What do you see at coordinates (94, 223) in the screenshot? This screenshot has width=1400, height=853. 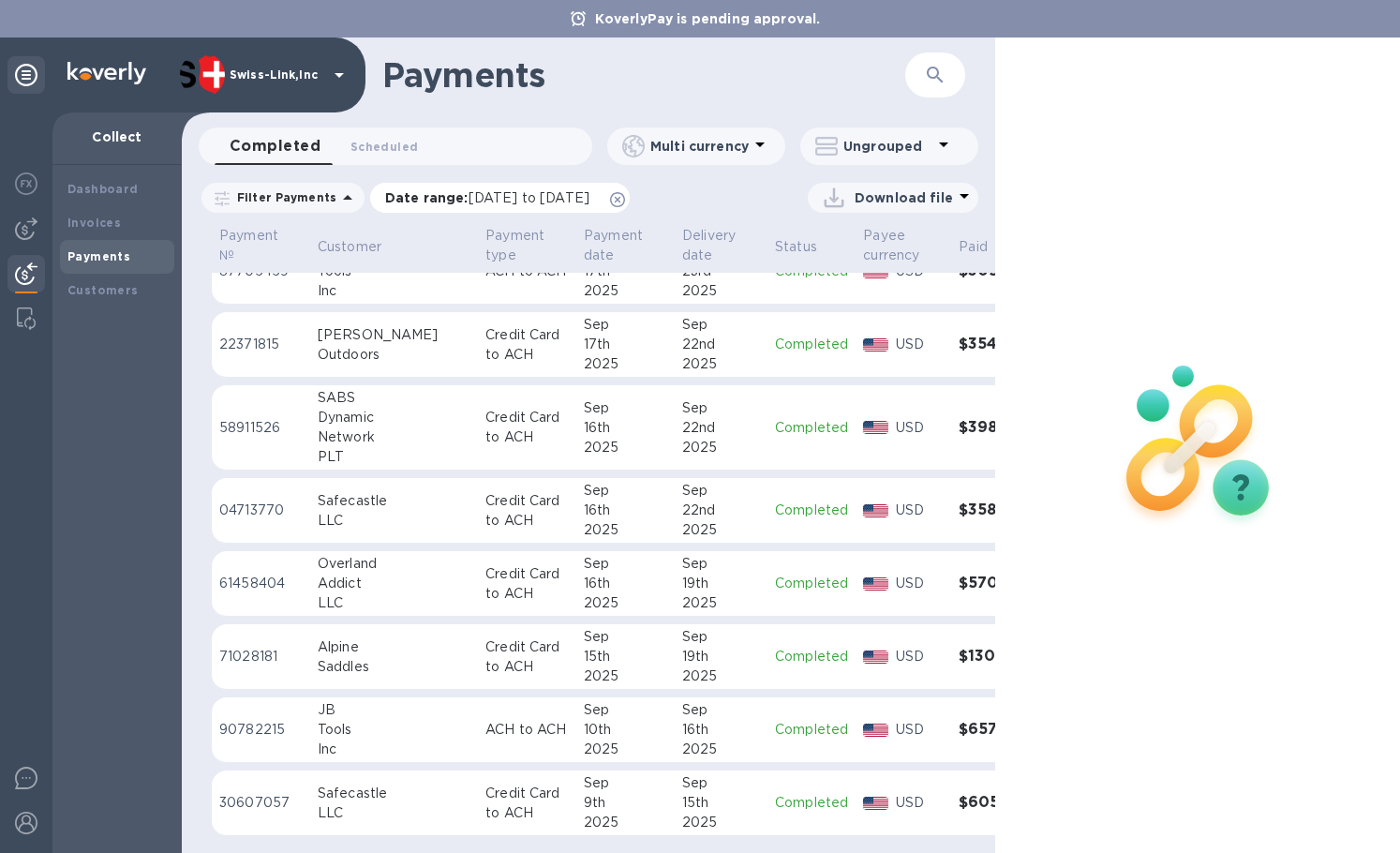 I see `b: Invoices` at bounding box center [94, 223].